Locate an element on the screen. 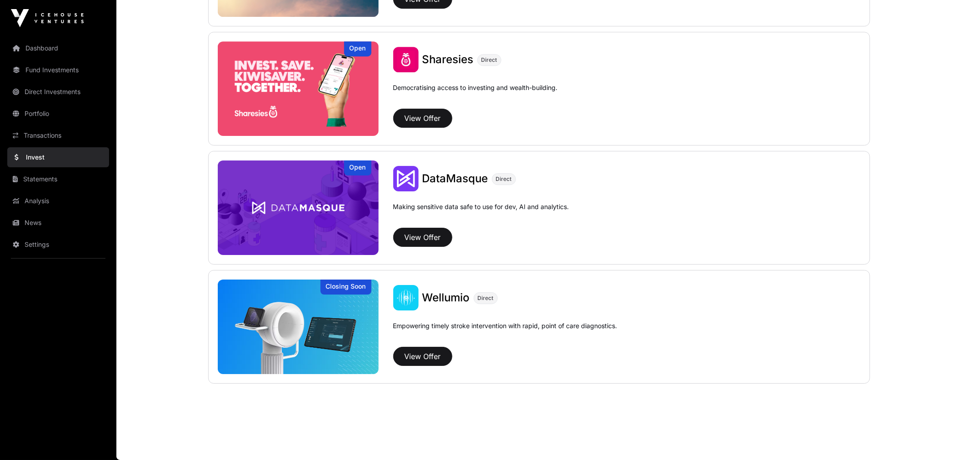  a: Fund Investments is located at coordinates (58, 70).